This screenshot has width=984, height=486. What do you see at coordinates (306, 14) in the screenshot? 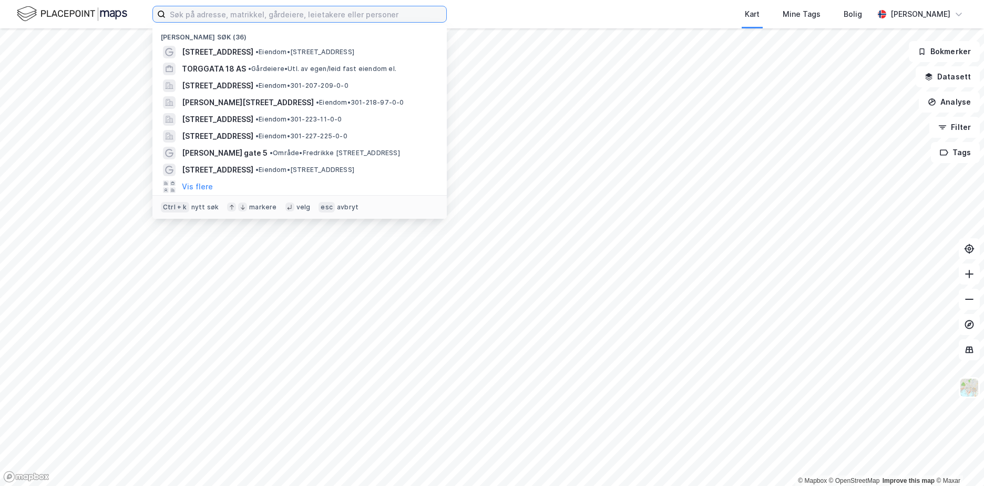
I see `input: Søk på adresse, matrikkel, gårdeiere, leietakere eller personer` at bounding box center [306, 14].